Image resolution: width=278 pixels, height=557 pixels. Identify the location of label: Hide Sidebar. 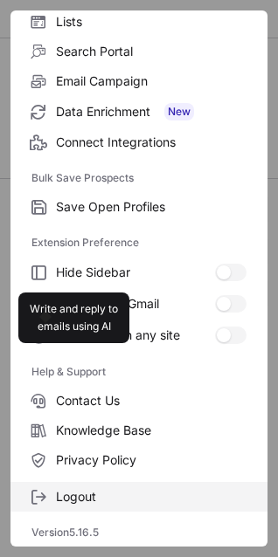
(139, 272).